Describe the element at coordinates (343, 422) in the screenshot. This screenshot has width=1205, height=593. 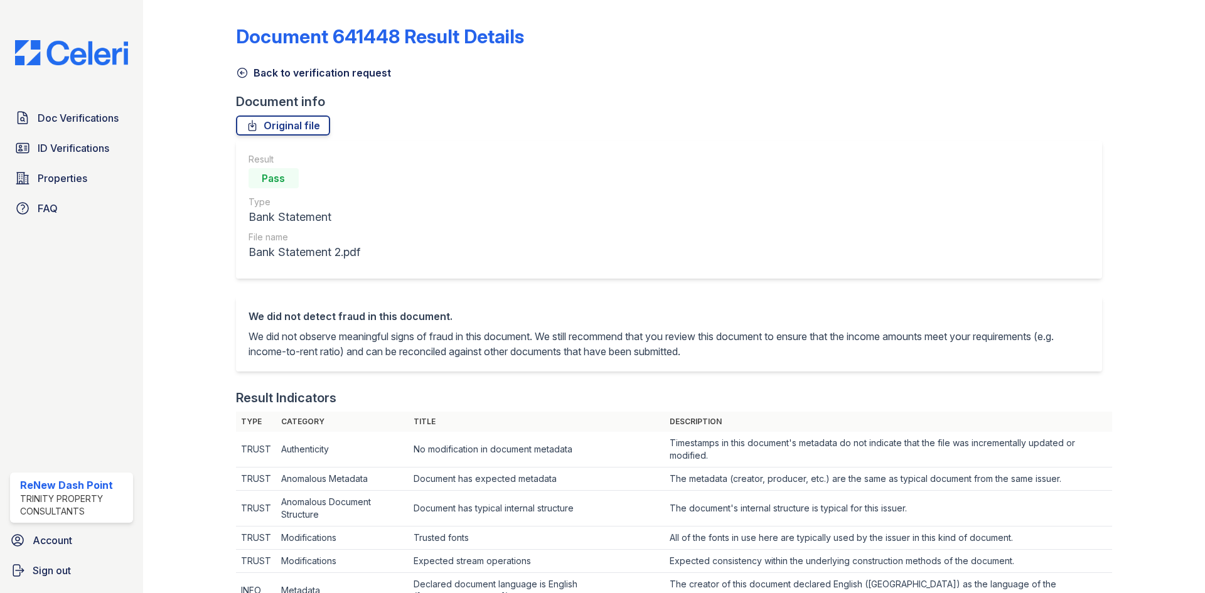
I see `th: Category` at that location.